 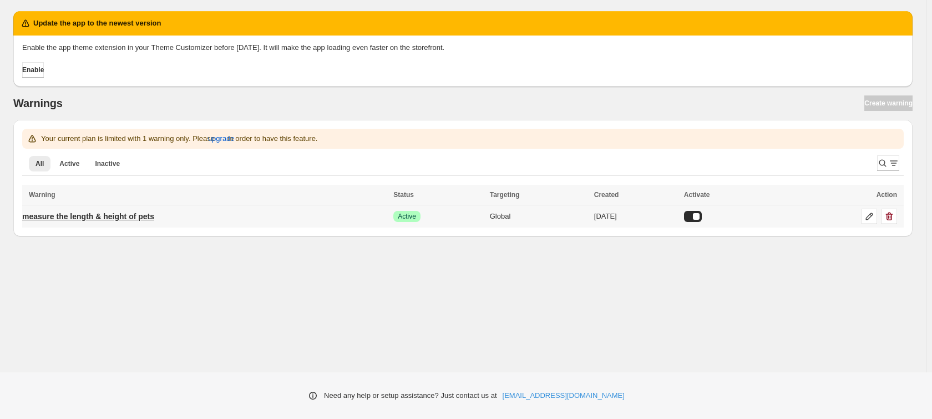 What do you see at coordinates (88, 216) in the screenshot?
I see `a: measure the length & height of pets` at bounding box center [88, 216].